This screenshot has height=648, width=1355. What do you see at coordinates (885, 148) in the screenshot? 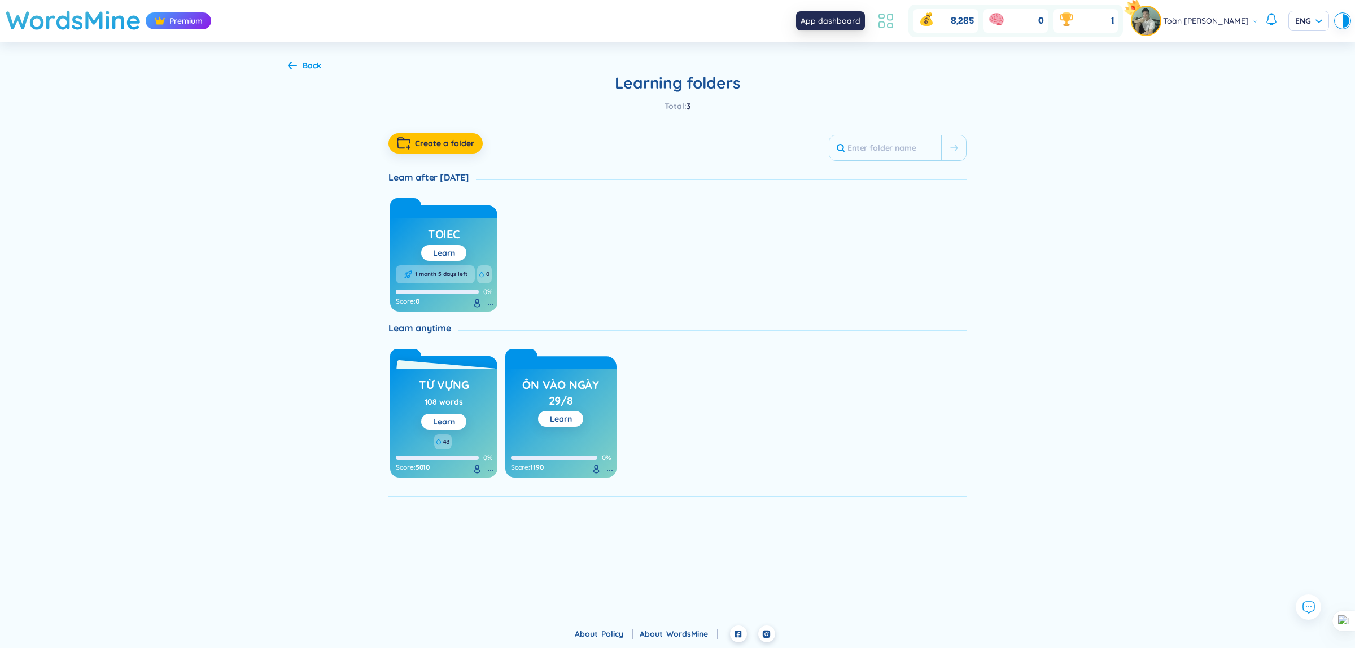
I see `input: Enter folder name` at bounding box center [885, 148].